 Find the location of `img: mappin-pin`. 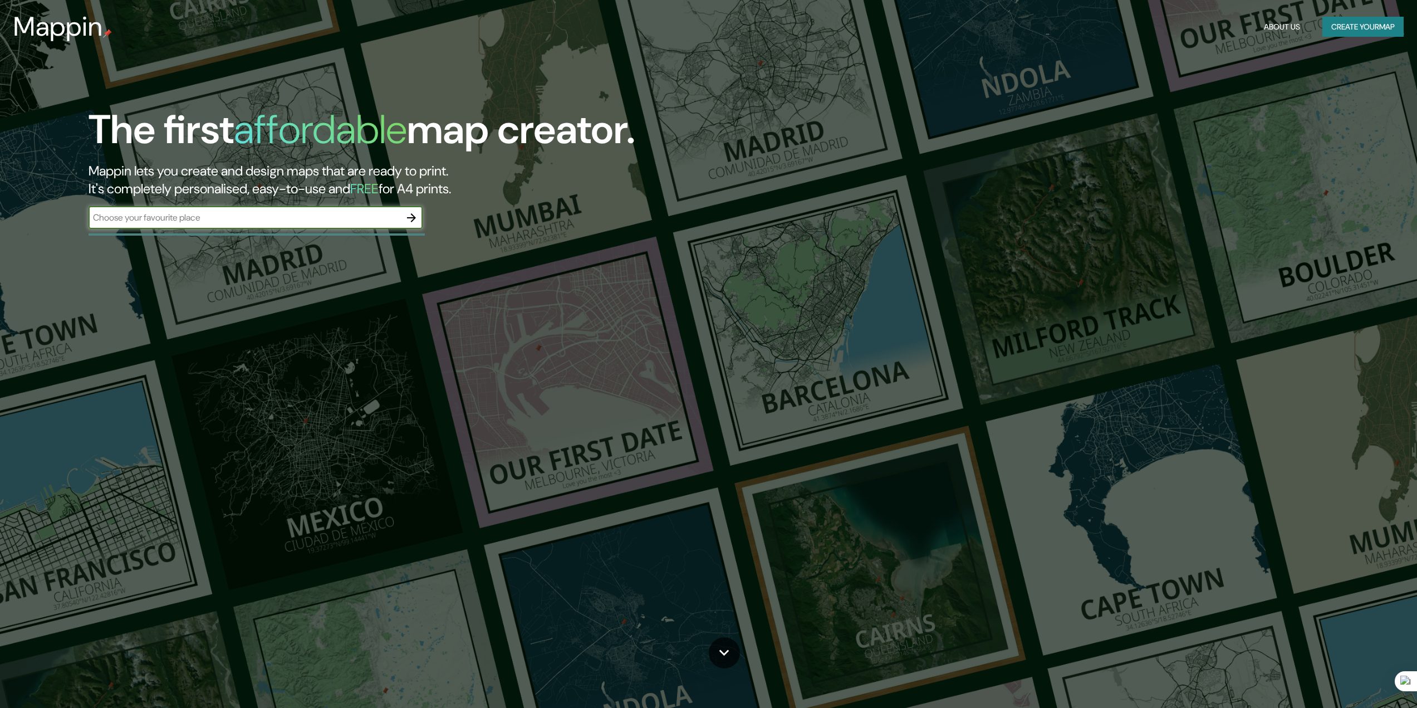

img: mappin-pin is located at coordinates (107, 33).